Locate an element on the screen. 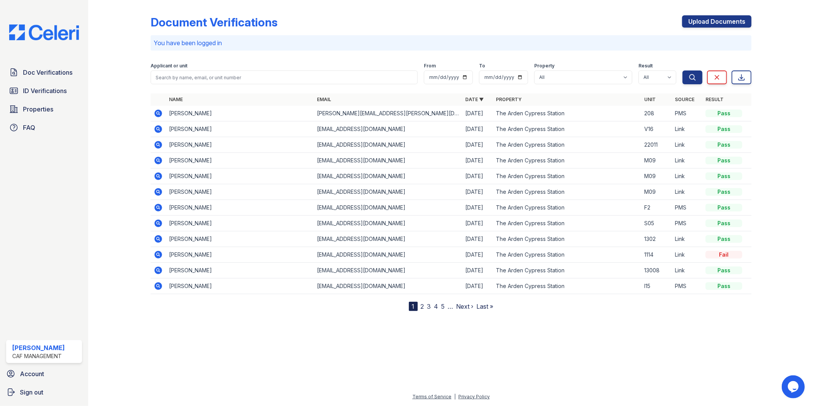 The image size is (814, 406). a: Upload Documents is located at coordinates (717, 21).